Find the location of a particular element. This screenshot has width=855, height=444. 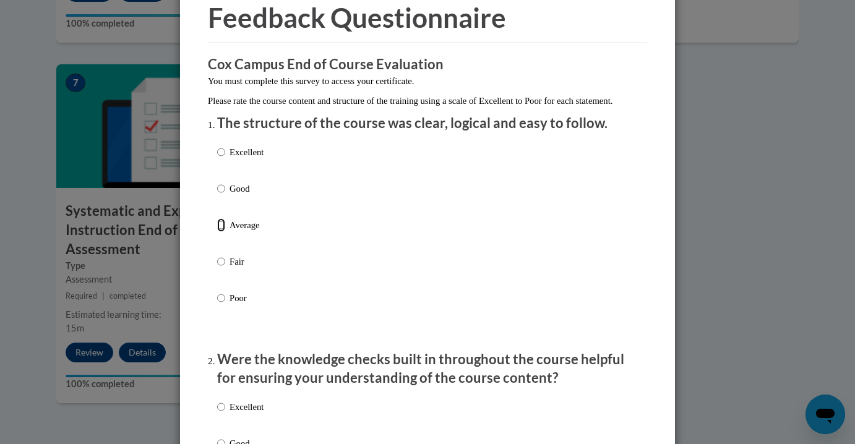

p: Poor is located at coordinates (246, 298).